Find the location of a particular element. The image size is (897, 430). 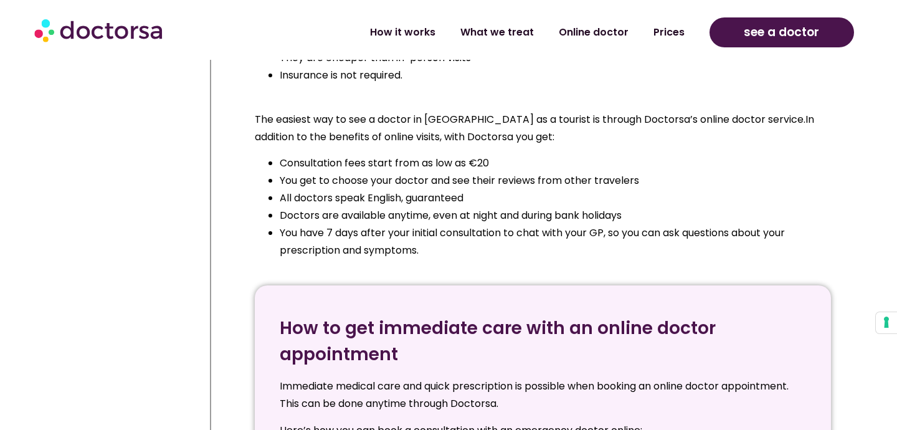

p: Immediate medical care and quick prescription is possible when booking an online doctor appointme... is located at coordinates (543, 395).